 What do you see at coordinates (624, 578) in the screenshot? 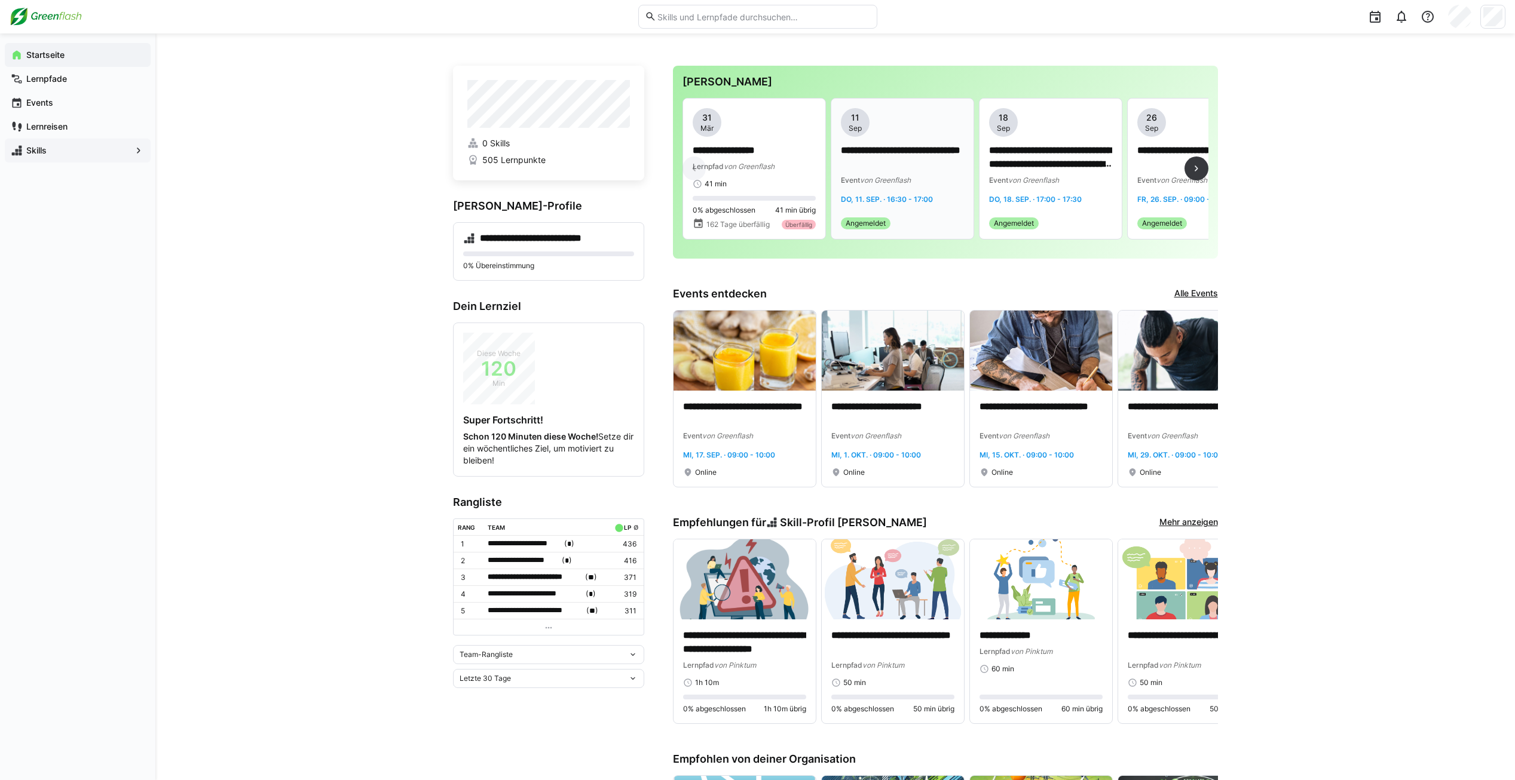
I see `p: 371` at bounding box center [624, 578].